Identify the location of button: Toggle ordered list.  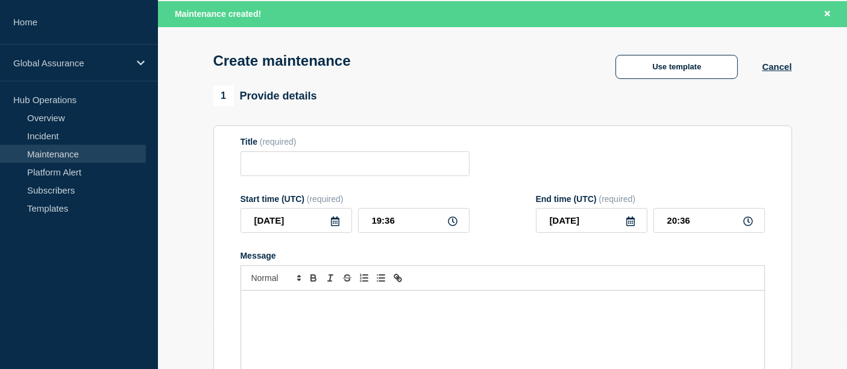
(364, 278).